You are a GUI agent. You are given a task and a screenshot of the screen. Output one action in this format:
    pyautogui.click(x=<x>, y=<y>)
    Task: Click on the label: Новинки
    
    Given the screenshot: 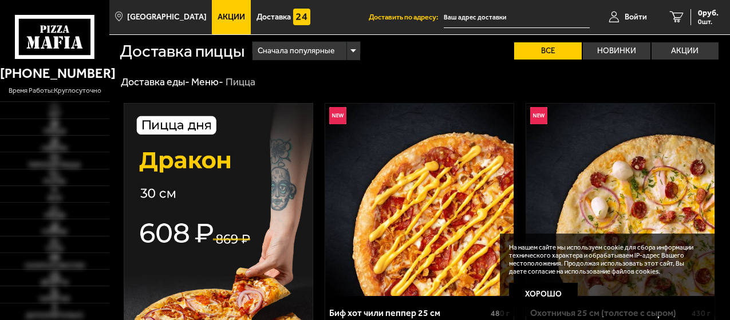 What is the action you would take?
    pyautogui.click(x=616, y=51)
    